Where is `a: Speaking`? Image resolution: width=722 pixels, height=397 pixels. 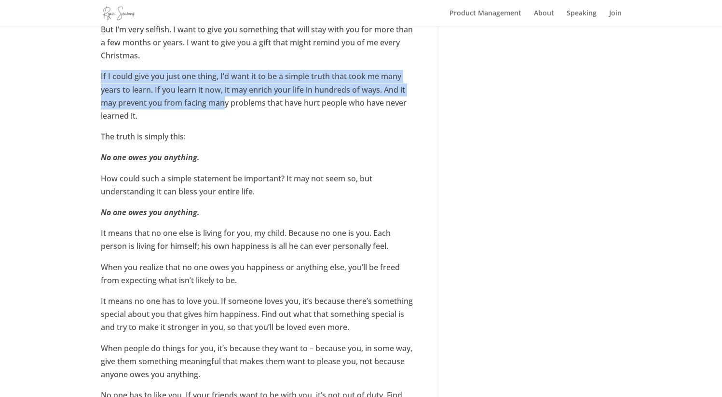 a: Speaking is located at coordinates (582, 18).